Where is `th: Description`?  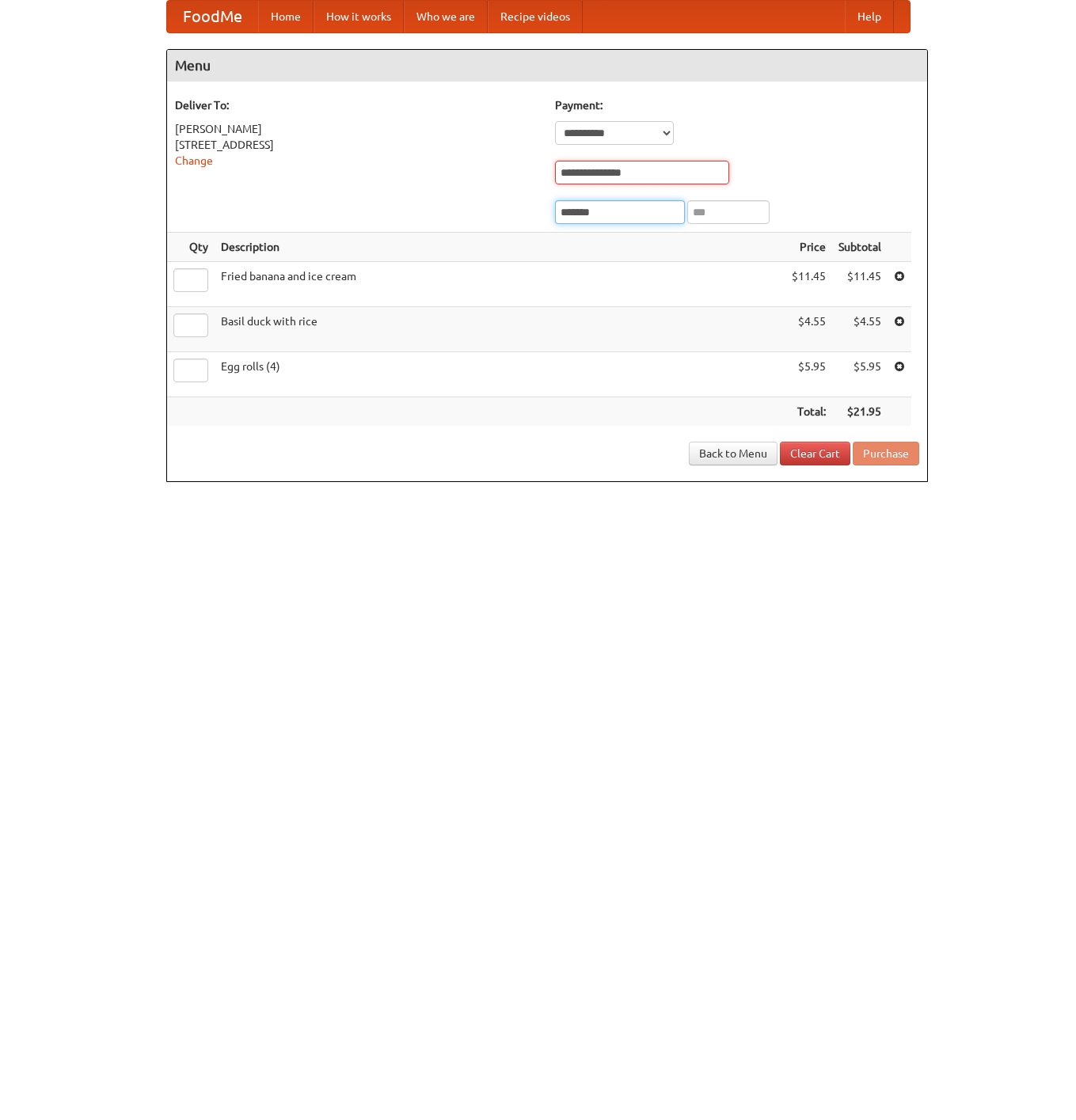
th: Description is located at coordinates (499, 247).